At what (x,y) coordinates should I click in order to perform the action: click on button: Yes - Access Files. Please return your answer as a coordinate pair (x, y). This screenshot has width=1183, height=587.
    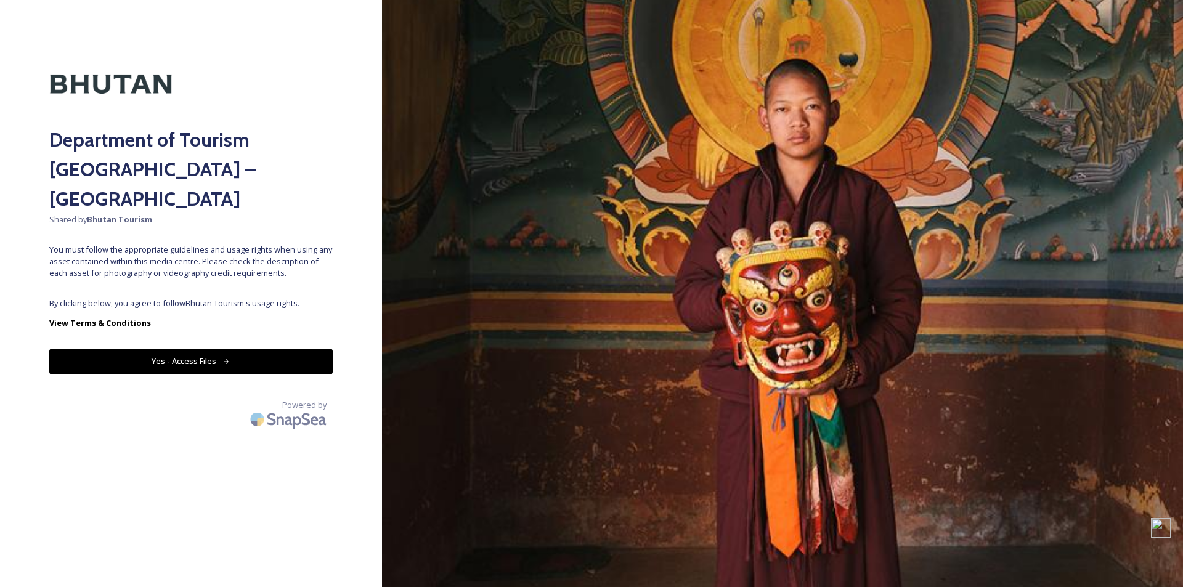
    Looking at the image, I should click on (191, 361).